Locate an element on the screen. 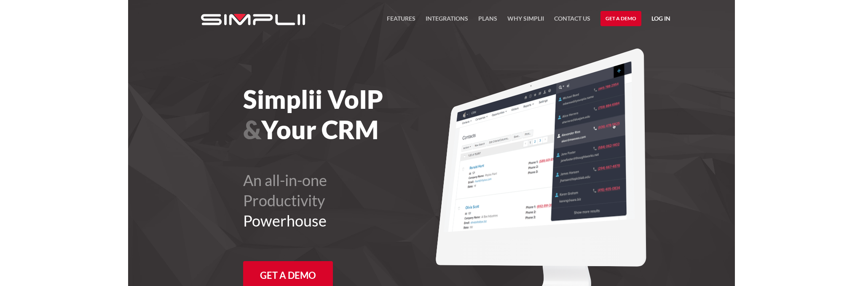 The image size is (863, 286). a: FEATURES is located at coordinates (401, 21).